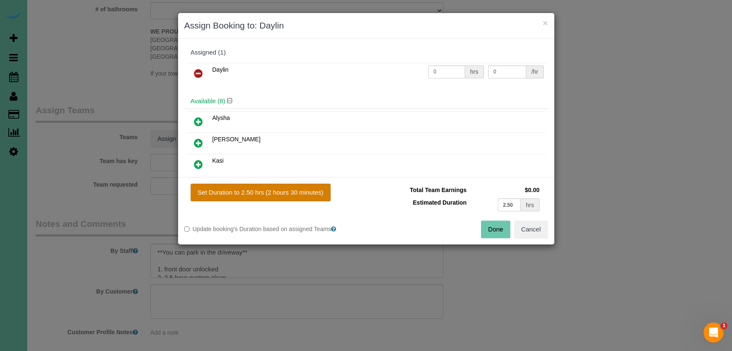 This screenshot has height=351, width=732. Describe the element at coordinates (531, 229) in the screenshot. I see `button: Cancel` at that location.